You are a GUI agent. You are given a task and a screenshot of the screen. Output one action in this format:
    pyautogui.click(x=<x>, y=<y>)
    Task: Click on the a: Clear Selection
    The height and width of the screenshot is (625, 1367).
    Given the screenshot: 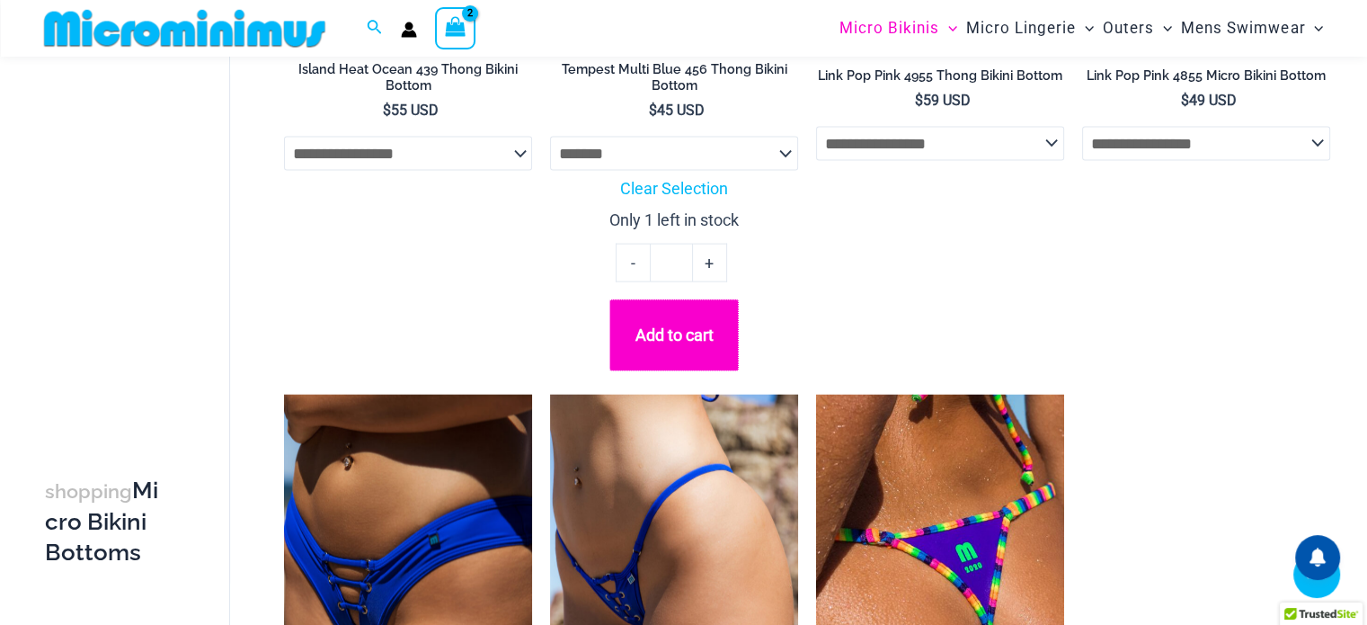 What is the action you would take?
    pyautogui.click(x=674, y=189)
    